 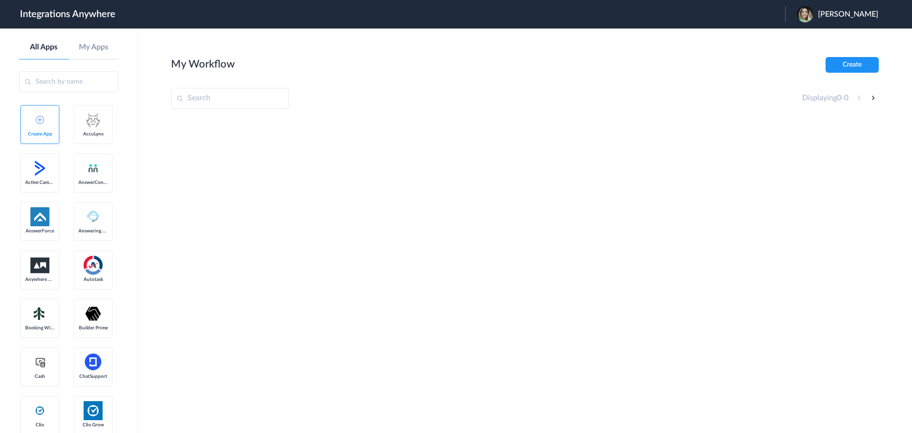 I want to click on span: AnswerConnect, so click(x=93, y=182).